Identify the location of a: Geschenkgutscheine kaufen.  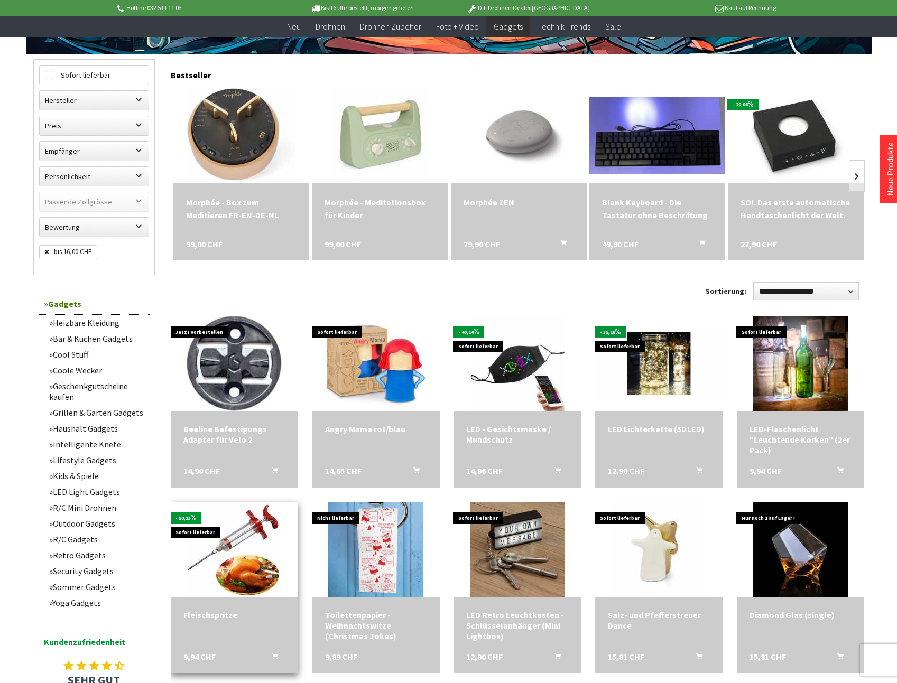
(97, 391).